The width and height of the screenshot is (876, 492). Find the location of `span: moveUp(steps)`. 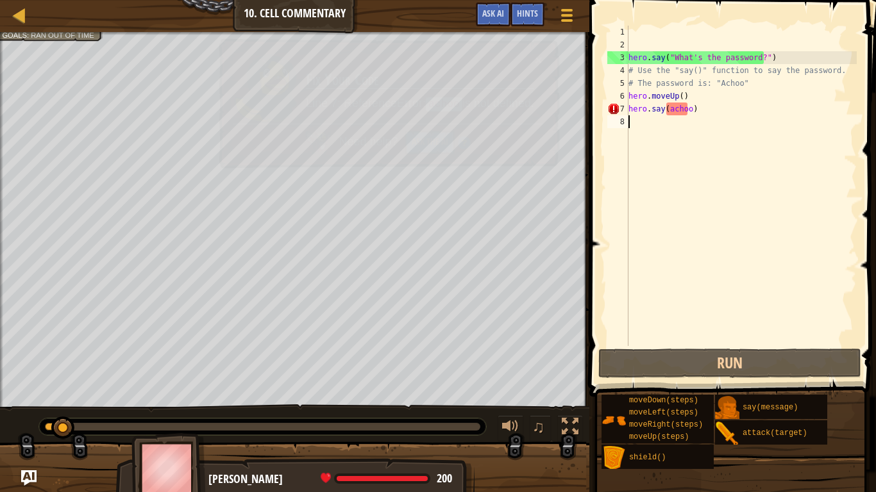

span: moveUp(steps) is located at coordinates (659, 437).